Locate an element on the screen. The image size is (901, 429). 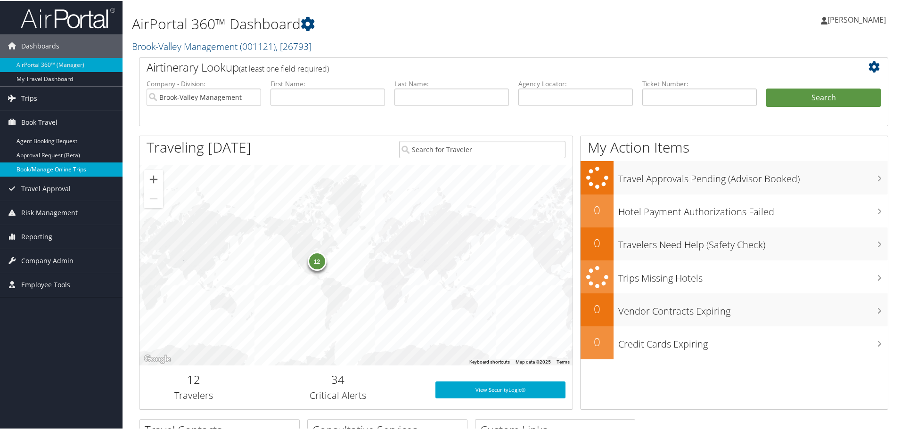
span: Dashboards is located at coordinates (40, 45).